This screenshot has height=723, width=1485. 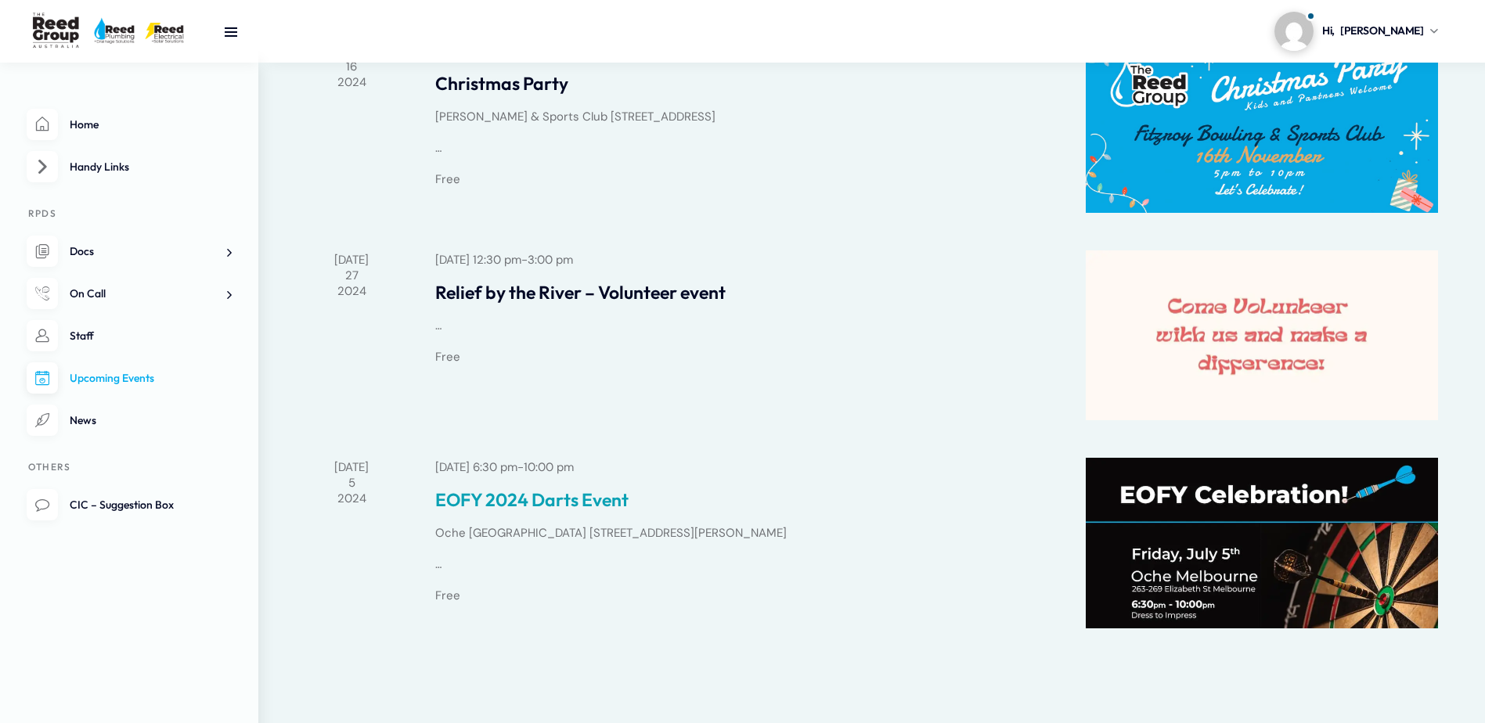 What do you see at coordinates (351, 275) in the screenshot?
I see `span: 27` at bounding box center [351, 275].